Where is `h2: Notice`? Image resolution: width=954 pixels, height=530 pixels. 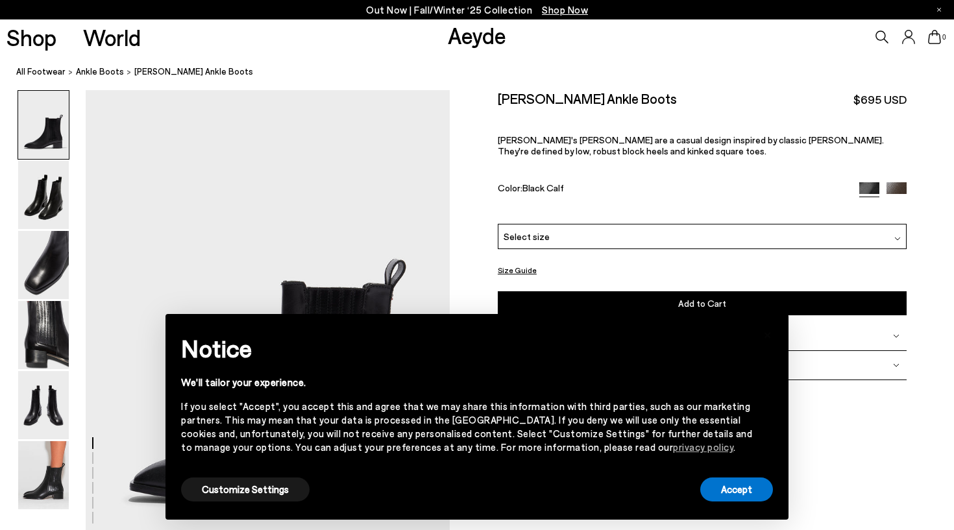 h2: Notice is located at coordinates (466, 348).